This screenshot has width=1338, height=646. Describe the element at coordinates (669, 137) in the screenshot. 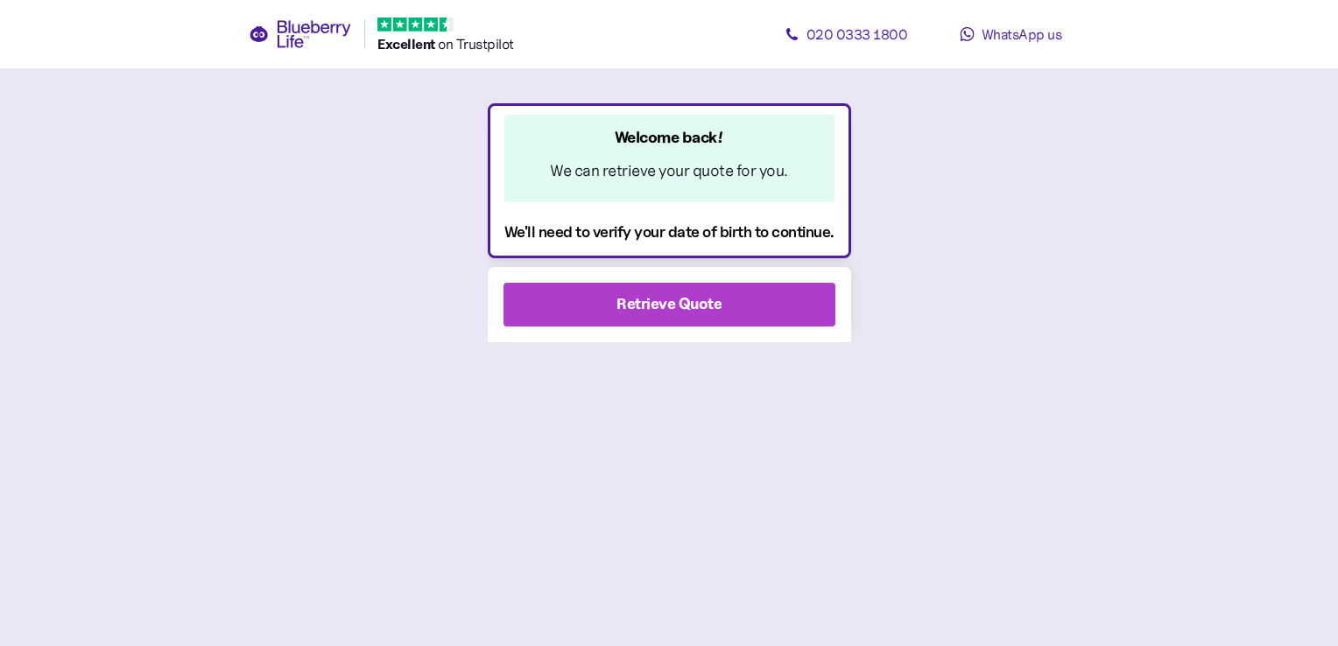

I see `div: Welcome back!` at that location.